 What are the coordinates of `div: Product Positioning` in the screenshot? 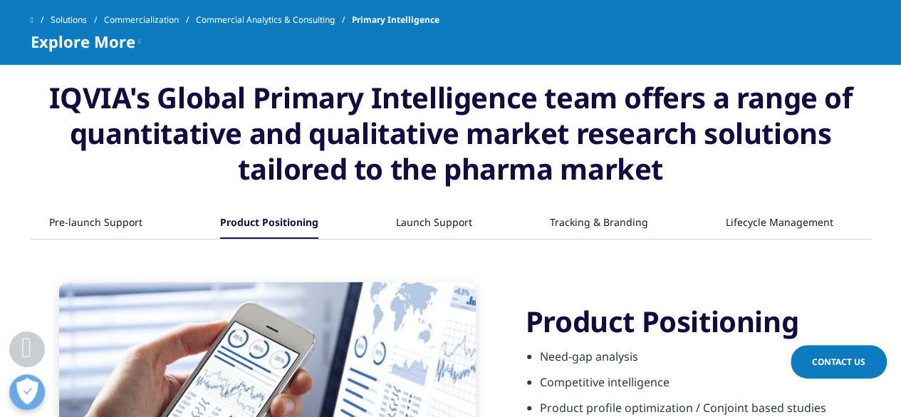 It's located at (269, 223).